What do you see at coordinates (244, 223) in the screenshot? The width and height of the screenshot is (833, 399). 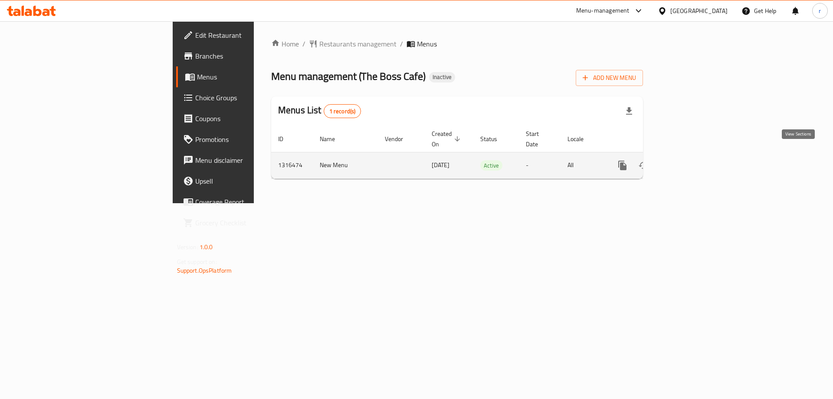 I see `a: Grocery Checklist` at bounding box center [244, 223].